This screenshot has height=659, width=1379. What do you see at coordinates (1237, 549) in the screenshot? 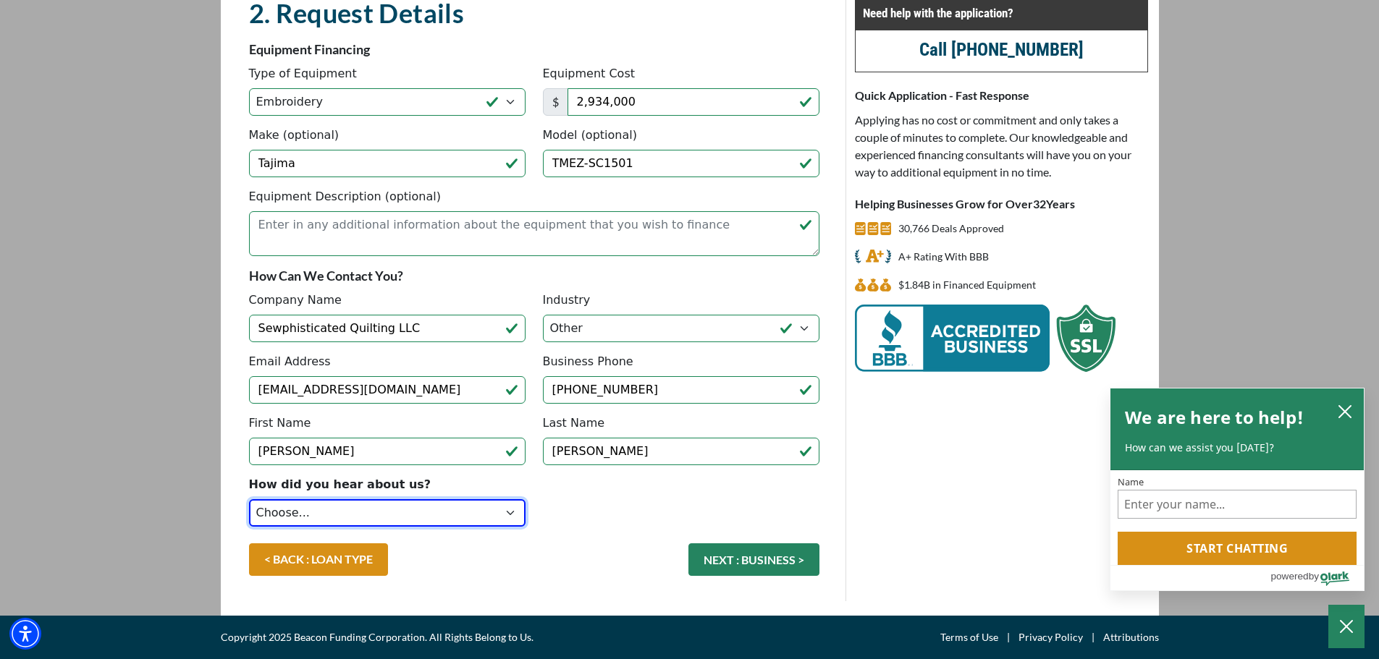
I see `button: Start chatting` at bounding box center [1237, 549].